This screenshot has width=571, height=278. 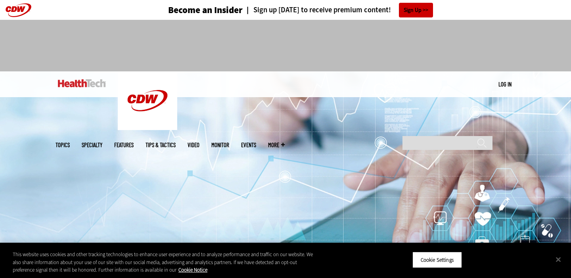 I want to click on a: Events, so click(x=249, y=145).